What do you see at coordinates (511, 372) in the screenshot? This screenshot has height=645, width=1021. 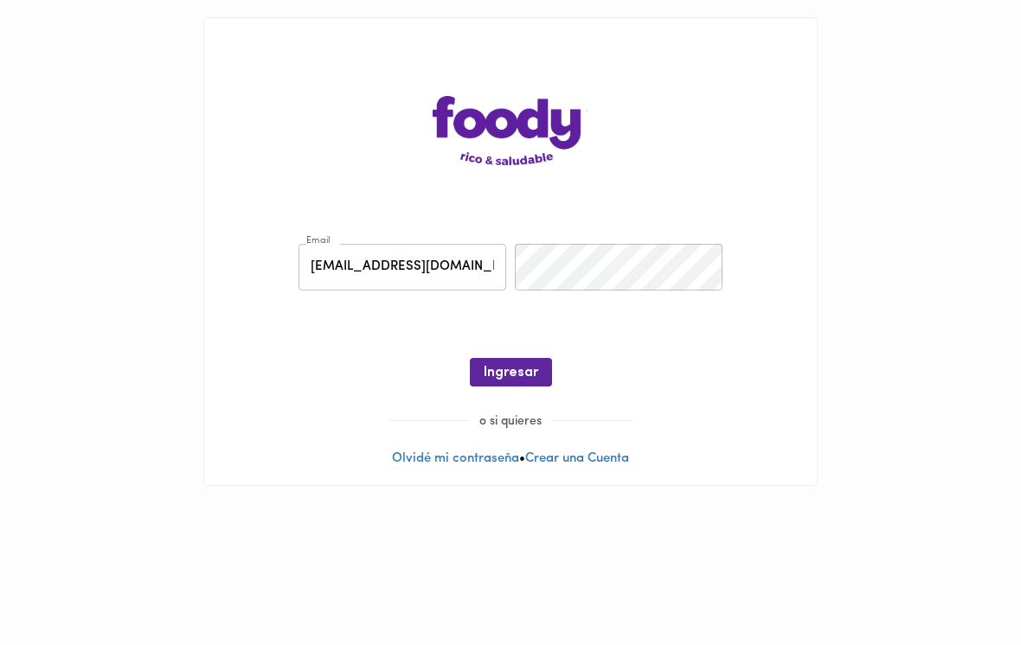 I see `button: Ingresar` at bounding box center [511, 372].